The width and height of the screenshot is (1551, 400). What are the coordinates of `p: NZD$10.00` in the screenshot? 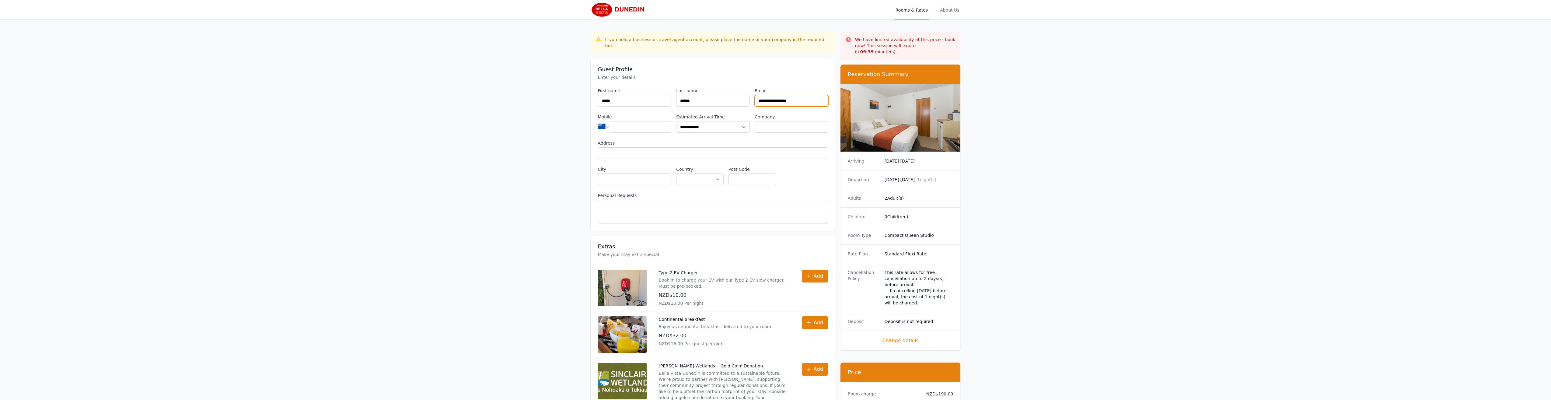 It's located at (724, 295).